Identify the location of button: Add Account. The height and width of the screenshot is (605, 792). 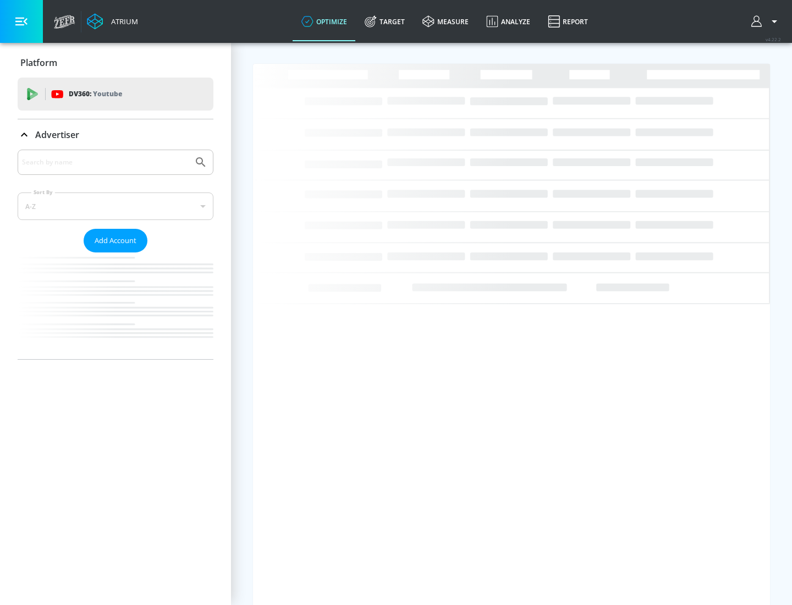
(115, 240).